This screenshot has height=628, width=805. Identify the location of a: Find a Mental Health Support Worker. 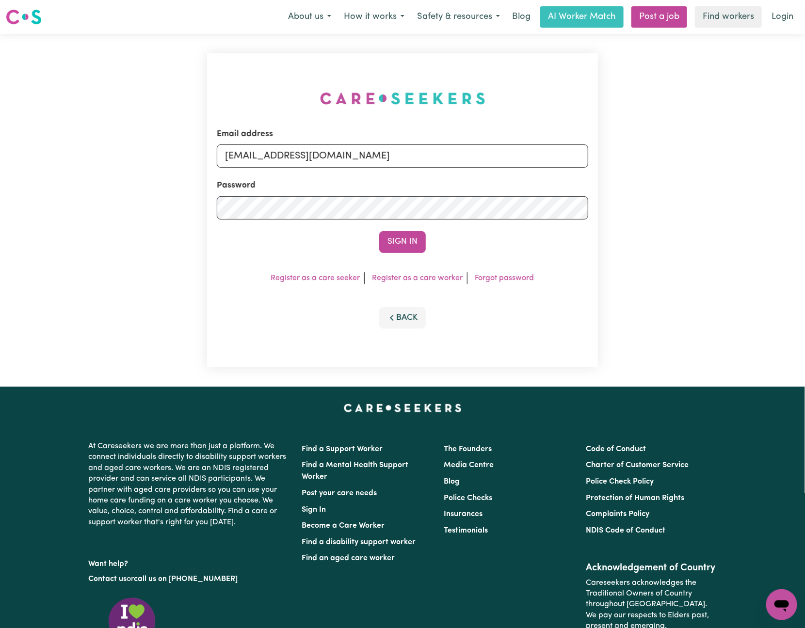
(355, 471).